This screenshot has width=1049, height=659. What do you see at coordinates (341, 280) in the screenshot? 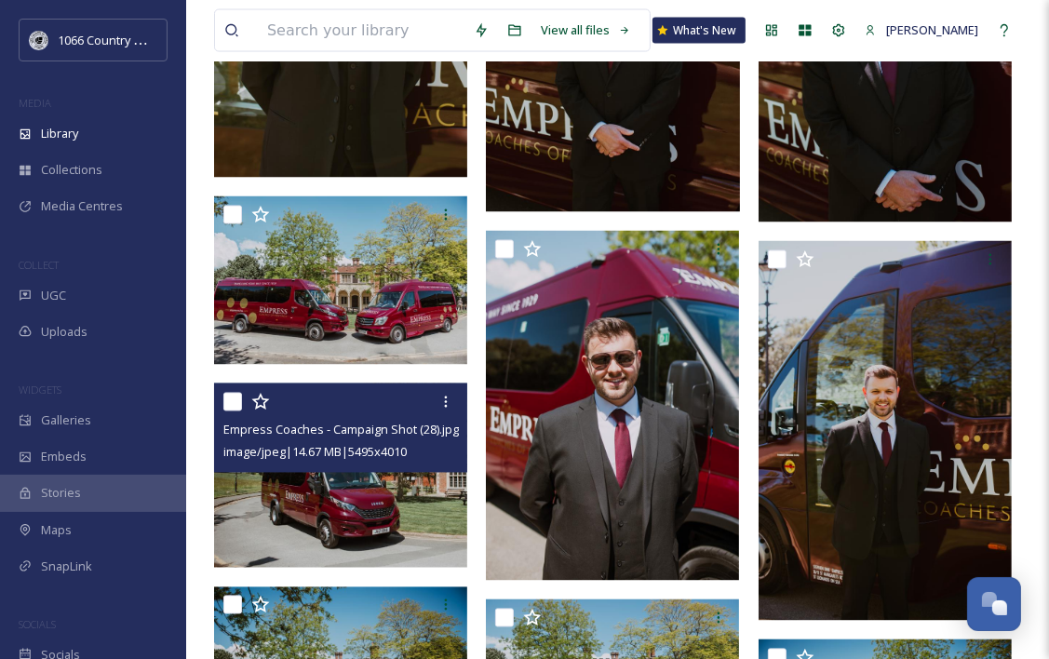
I see `img: Empress Coaches - Campaign Shot (10).jpg` at bounding box center [341, 280].